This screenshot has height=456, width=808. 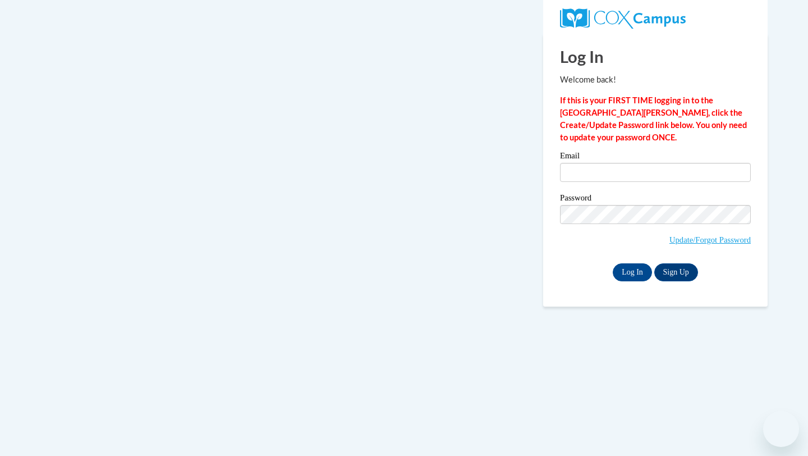 I want to click on label: Password, so click(x=655, y=199).